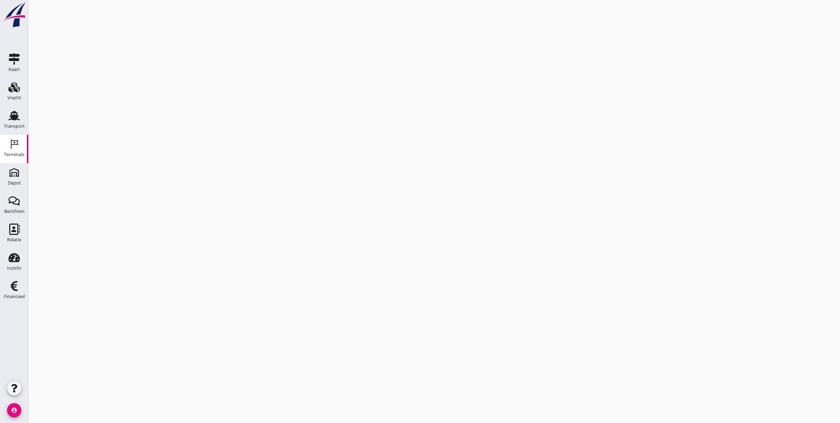 The height and width of the screenshot is (423, 840). Describe the element at coordinates (14, 268) in the screenshot. I see `div: Inzicht` at that location.